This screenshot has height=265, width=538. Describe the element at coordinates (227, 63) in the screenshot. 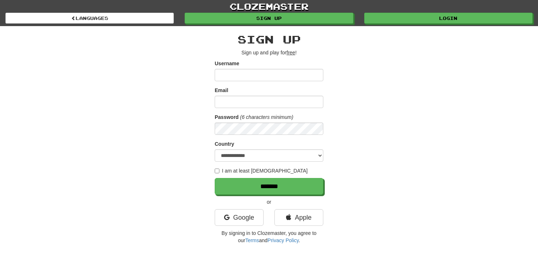

I see `label: Username` at that location.